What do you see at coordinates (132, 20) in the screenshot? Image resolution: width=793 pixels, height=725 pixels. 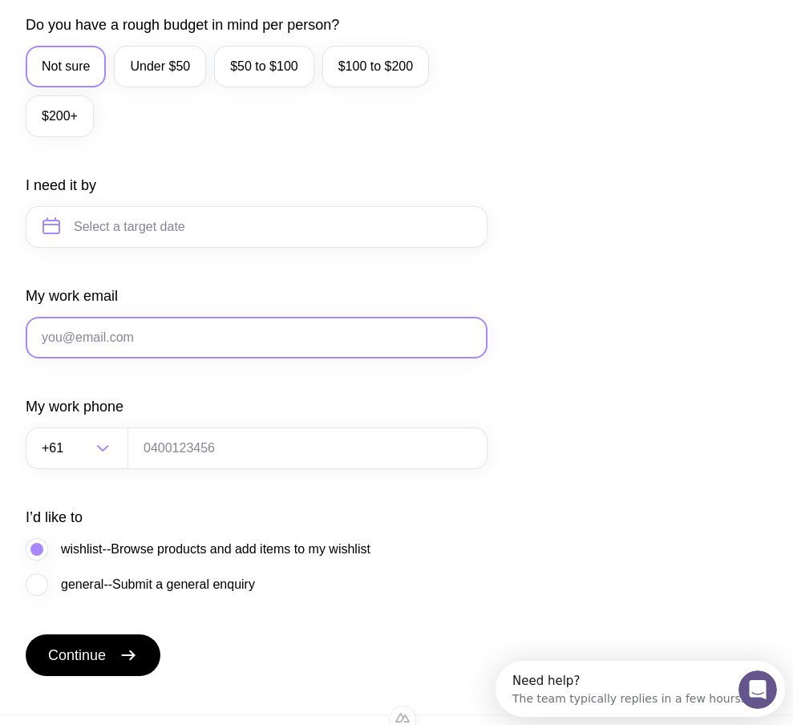 I see `div: Need help?` at bounding box center [132, 20].